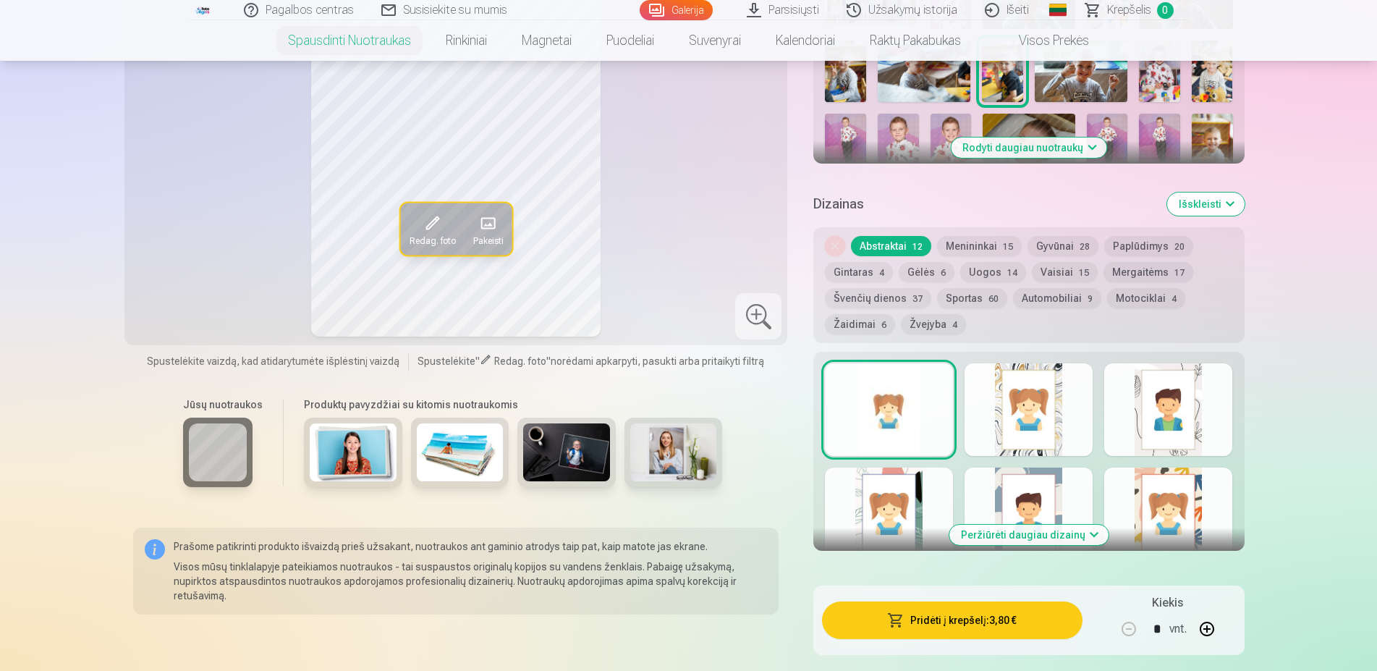  Describe the element at coordinates (488, 240) in the screenshot. I see `span: Pakeisti` at that location.